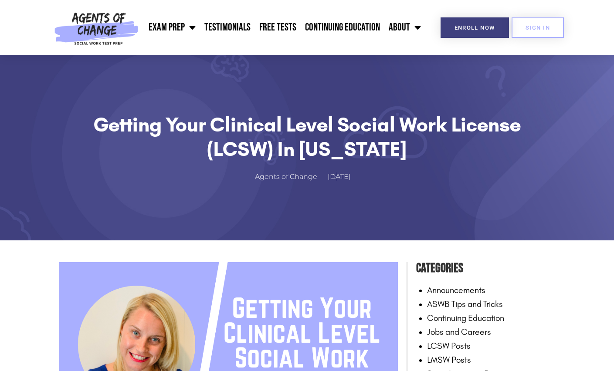  Describe the element at coordinates (474, 27) in the screenshot. I see `span: Enroll Now` at that location.